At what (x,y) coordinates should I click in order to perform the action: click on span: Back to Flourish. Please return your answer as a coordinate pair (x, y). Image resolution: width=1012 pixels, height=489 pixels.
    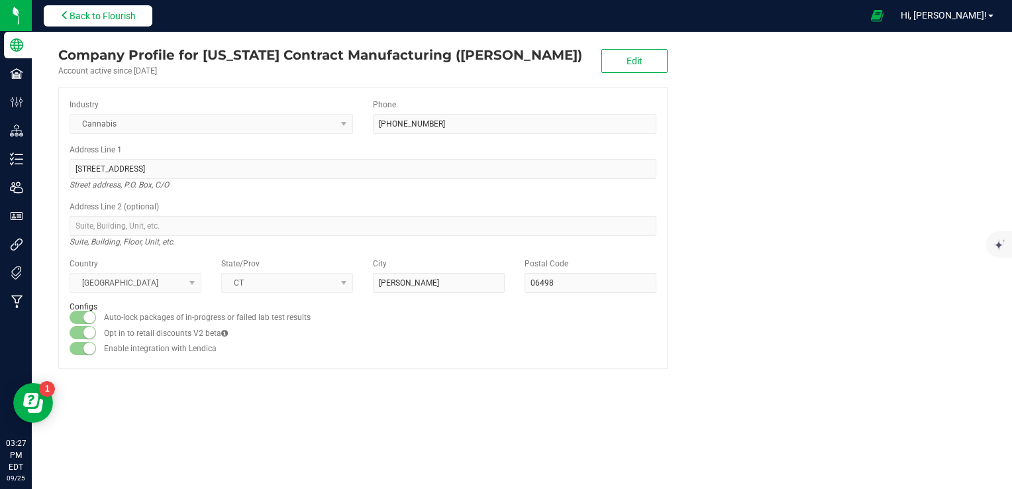
    Looking at the image, I should click on (103, 16).